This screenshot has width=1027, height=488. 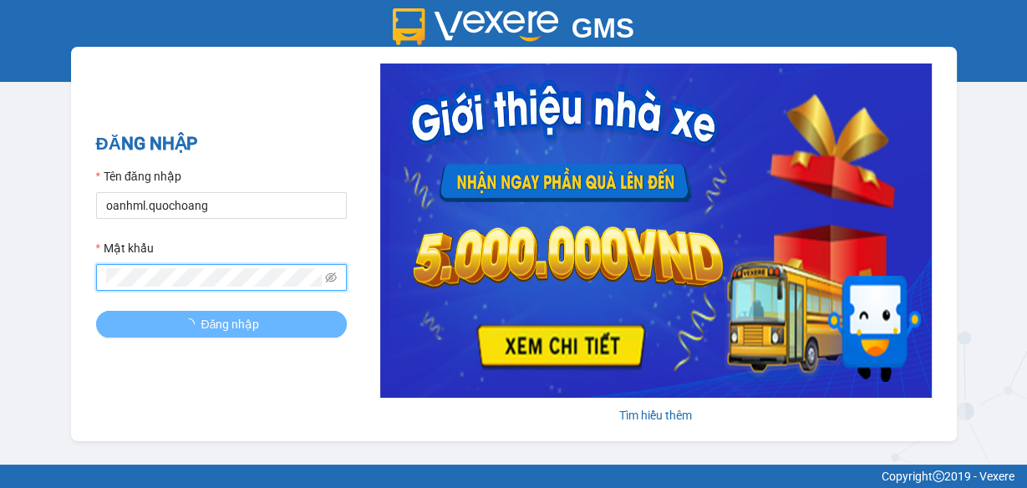 I want to click on div: Copyright 2019 - Vexere, so click(x=513, y=476).